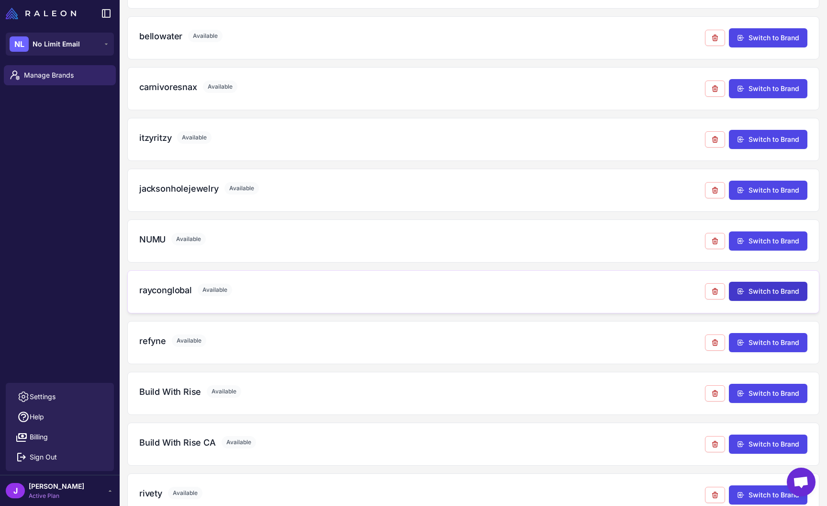  I want to click on h3: NUMU, so click(152, 239).